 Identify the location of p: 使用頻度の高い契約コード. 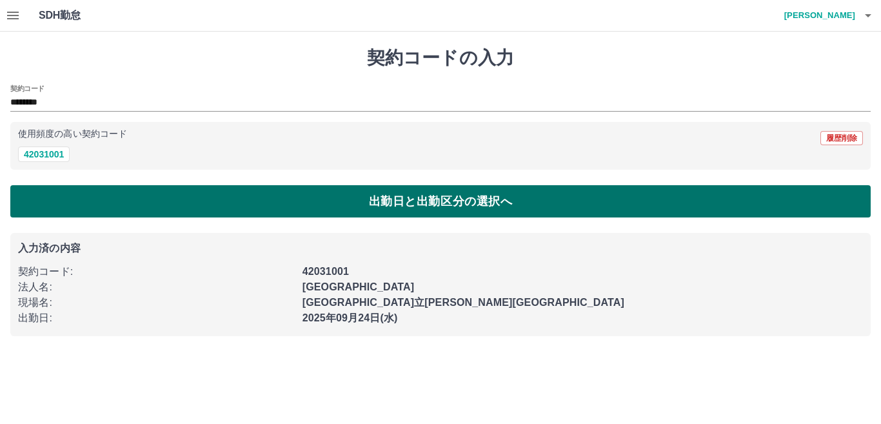
(72, 134).